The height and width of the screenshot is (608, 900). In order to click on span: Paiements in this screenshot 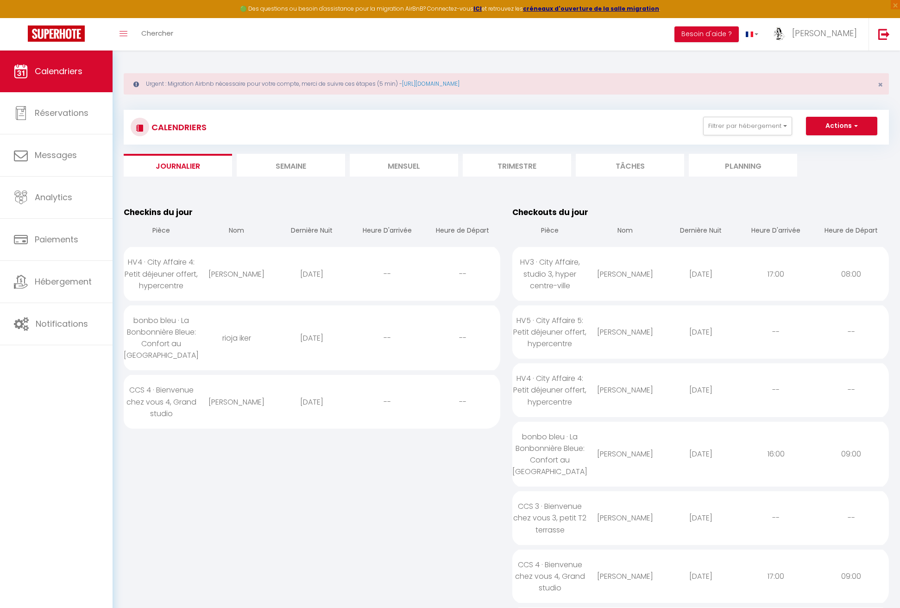, I will do `click(57, 239)`.